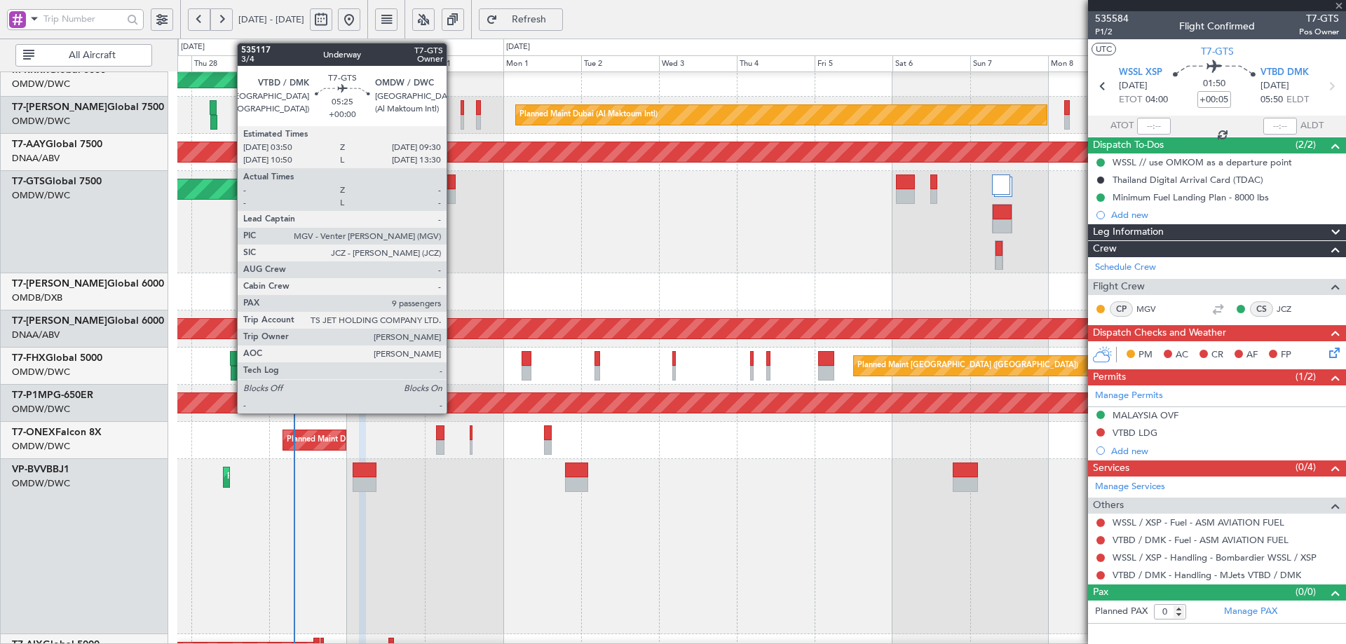 The height and width of the screenshot is (644, 1346). What do you see at coordinates (620, 64) in the screenshot?
I see `div: Tue 2` at bounding box center [620, 64].